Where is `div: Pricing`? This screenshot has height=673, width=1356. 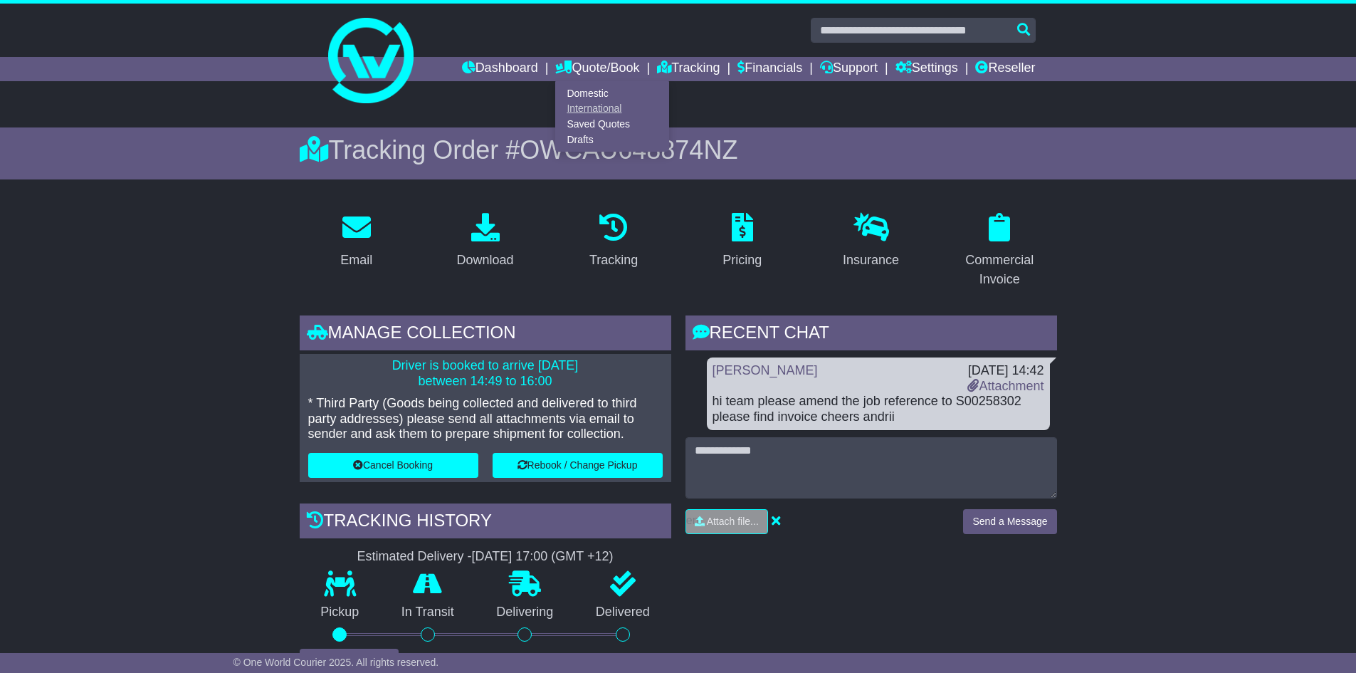 div: Pricing is located at coordinates (742, 260).